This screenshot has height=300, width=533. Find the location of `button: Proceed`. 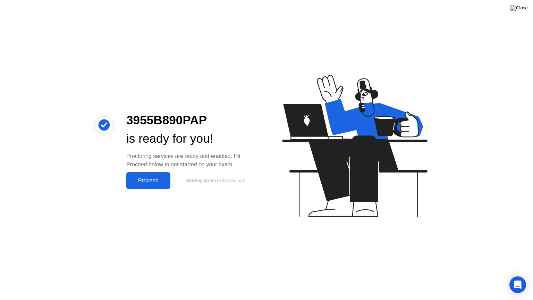

button: Proceed is located at coordinates (148, 180).